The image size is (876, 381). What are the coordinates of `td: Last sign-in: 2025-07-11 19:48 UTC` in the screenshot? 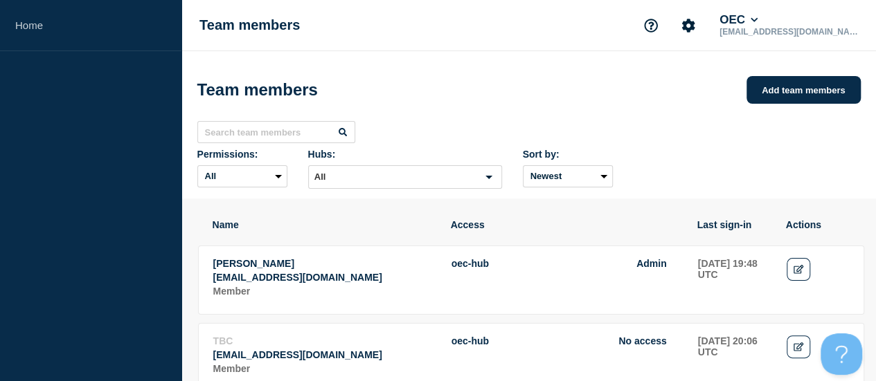 It's located at (735, 279).